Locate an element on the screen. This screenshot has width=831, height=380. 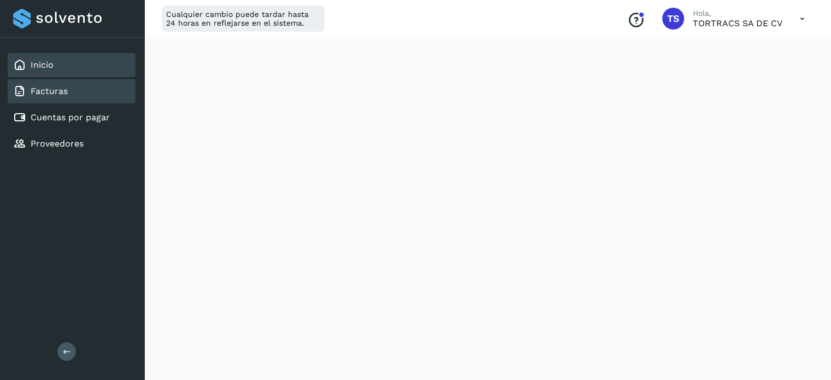
a: Facturas is located at coordinates (49, 91).